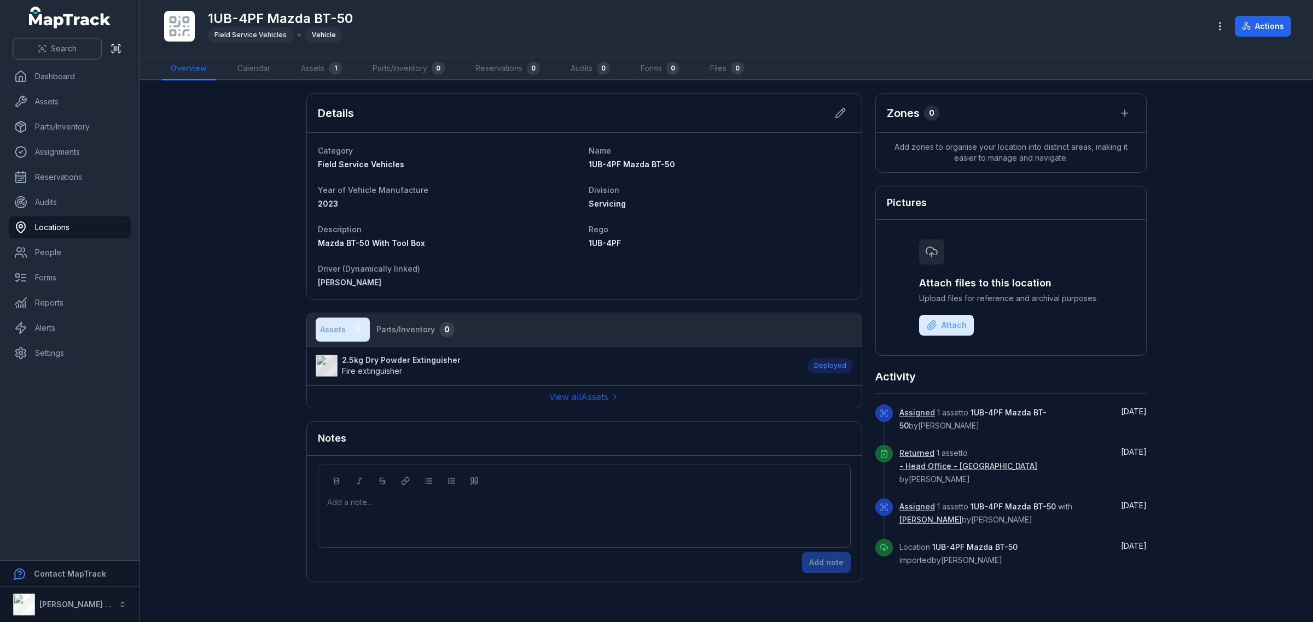  Describe the element at coordinates (584, 397) in the screenshot. I see `a: View allAssets` at that location.